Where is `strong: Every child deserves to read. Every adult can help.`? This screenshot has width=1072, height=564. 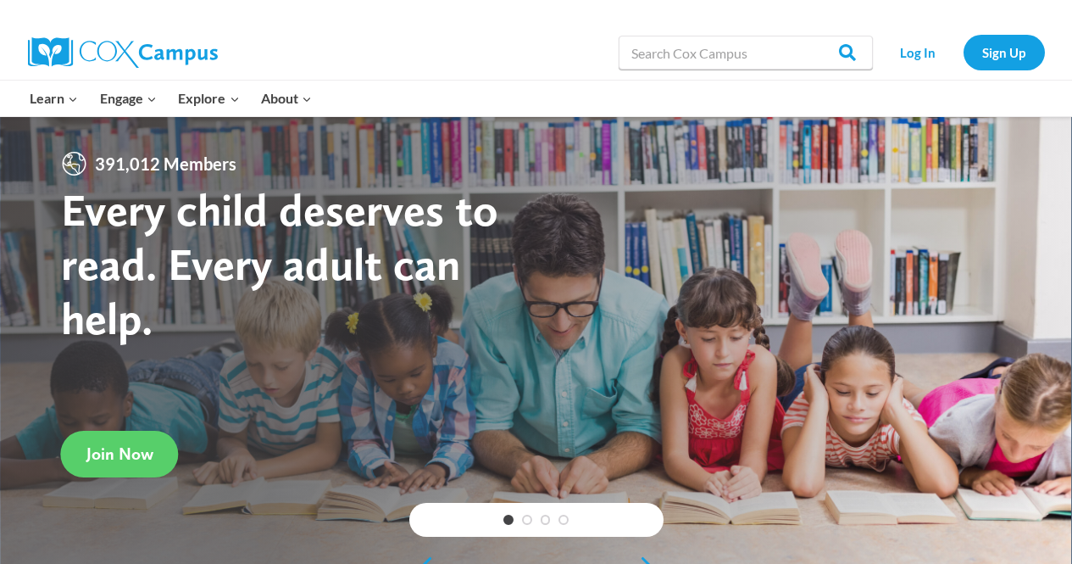
strong: Every child deserves to read. Every adult can help. is located at coordinates (280, 263).